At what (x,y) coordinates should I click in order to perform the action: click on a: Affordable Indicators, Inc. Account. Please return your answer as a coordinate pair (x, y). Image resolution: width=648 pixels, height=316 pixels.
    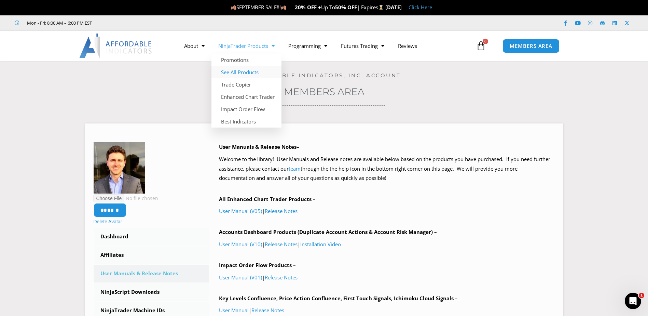
    Looking at the image, I should click on (324, 75).